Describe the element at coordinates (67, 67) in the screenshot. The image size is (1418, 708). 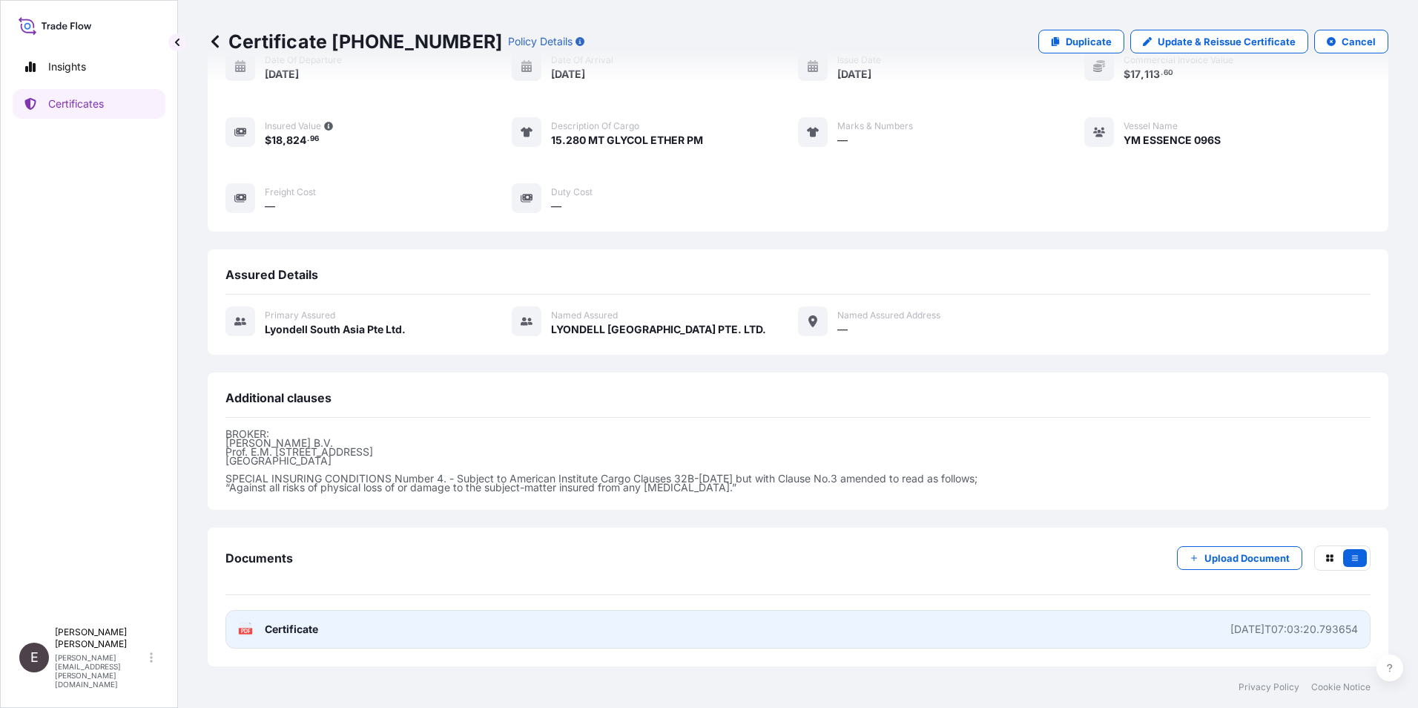
I see `p: Insights` at that location.